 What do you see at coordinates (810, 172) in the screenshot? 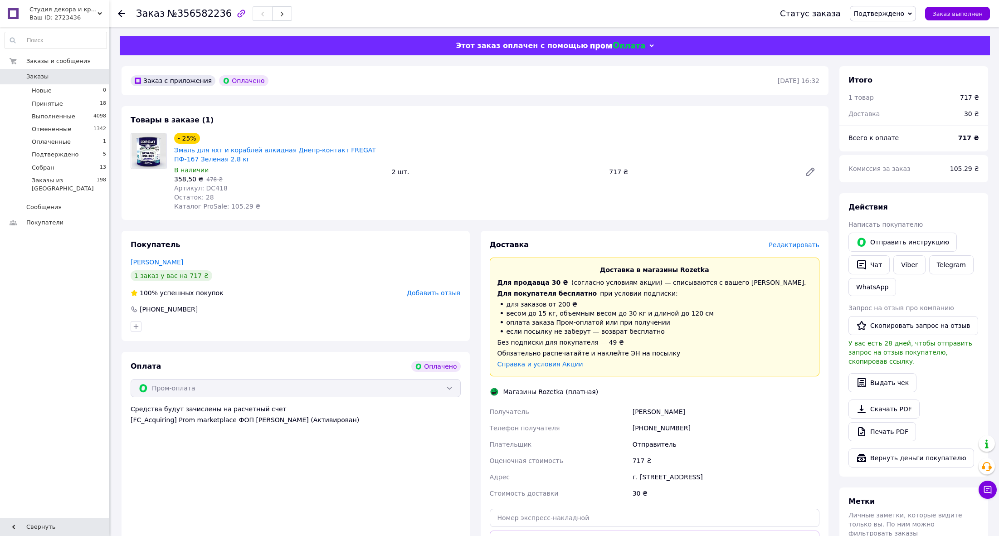
I see `a: Редактировать` at bounding box center [810, 172].